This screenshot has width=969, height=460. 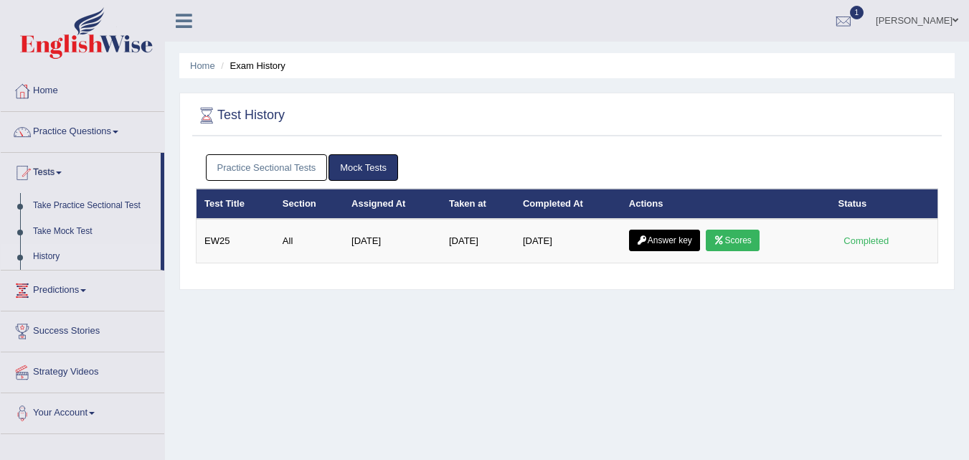 What do you see at coordinates (309, 204) in the screenshot?
I see `th: Section` at bounding box center [309, 204].